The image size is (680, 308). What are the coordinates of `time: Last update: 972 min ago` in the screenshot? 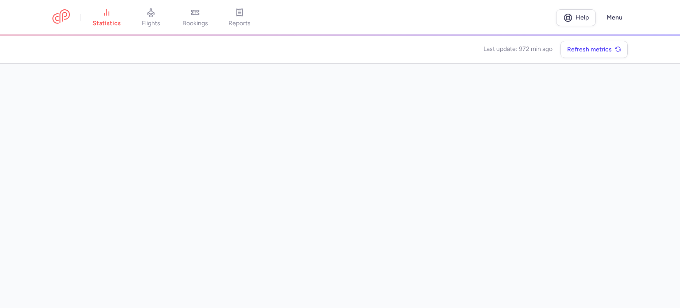 It's located at (518, 49).